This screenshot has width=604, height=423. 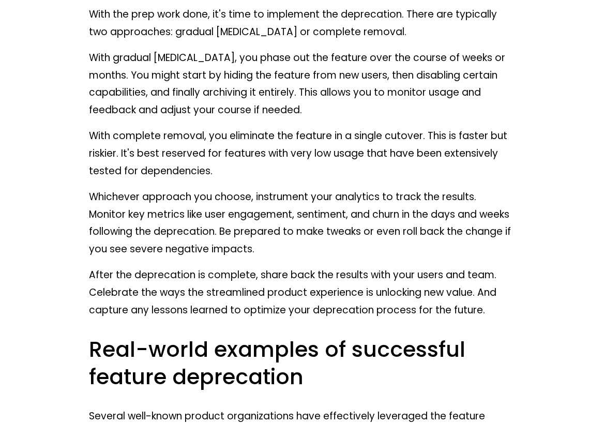 What do you see at coordinates (302, 223) in the screenshot?
I see `p: Whichever approach you choose, instrument your analytics to track the results. Monitor key metric...` at bounding box center [302, 223].